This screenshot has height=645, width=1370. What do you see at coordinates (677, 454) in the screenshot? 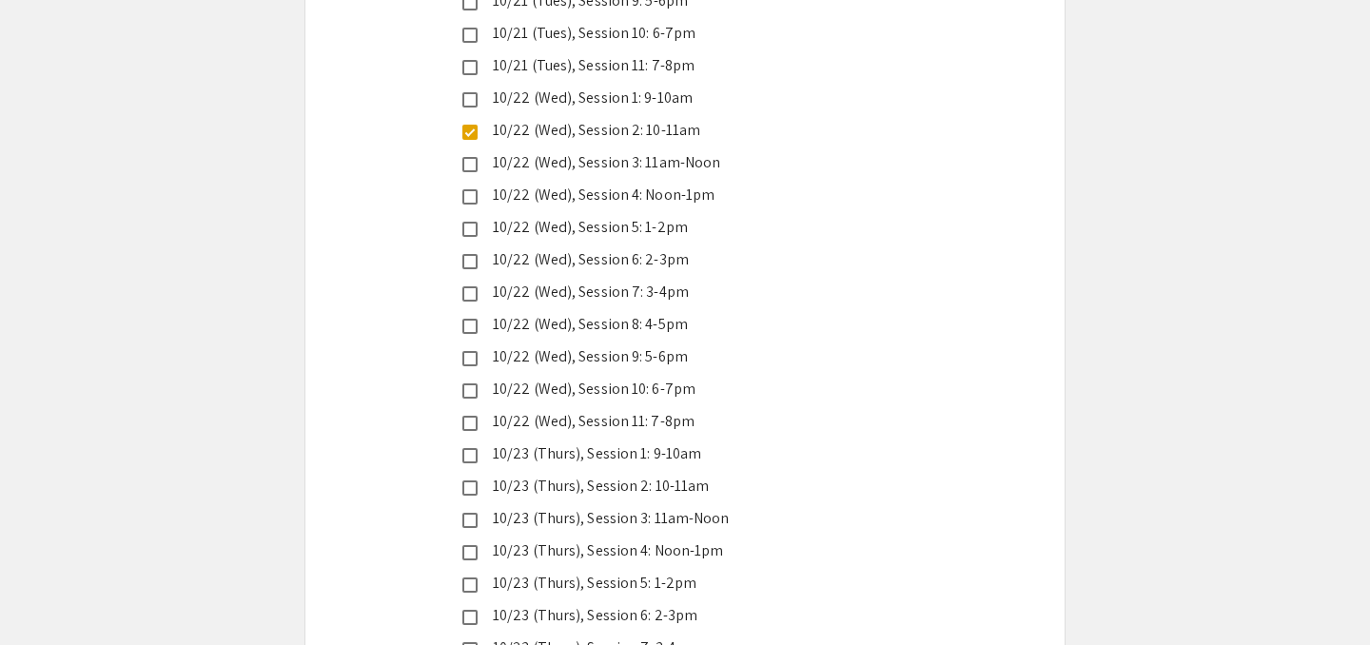
I see `div: 10/23 (Thurs), Session 1: 9-10am` at bounding box center [677, 454].